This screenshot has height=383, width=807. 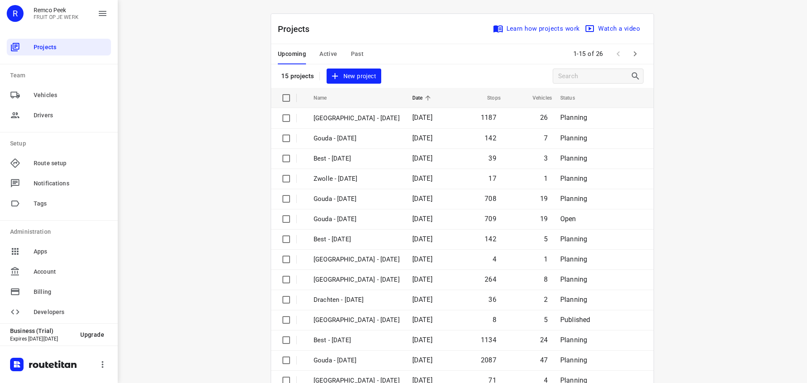 What do you see at coordinates (354, 76) in the screenshot?
I see `span: New project` at bounding box center [354, 76].